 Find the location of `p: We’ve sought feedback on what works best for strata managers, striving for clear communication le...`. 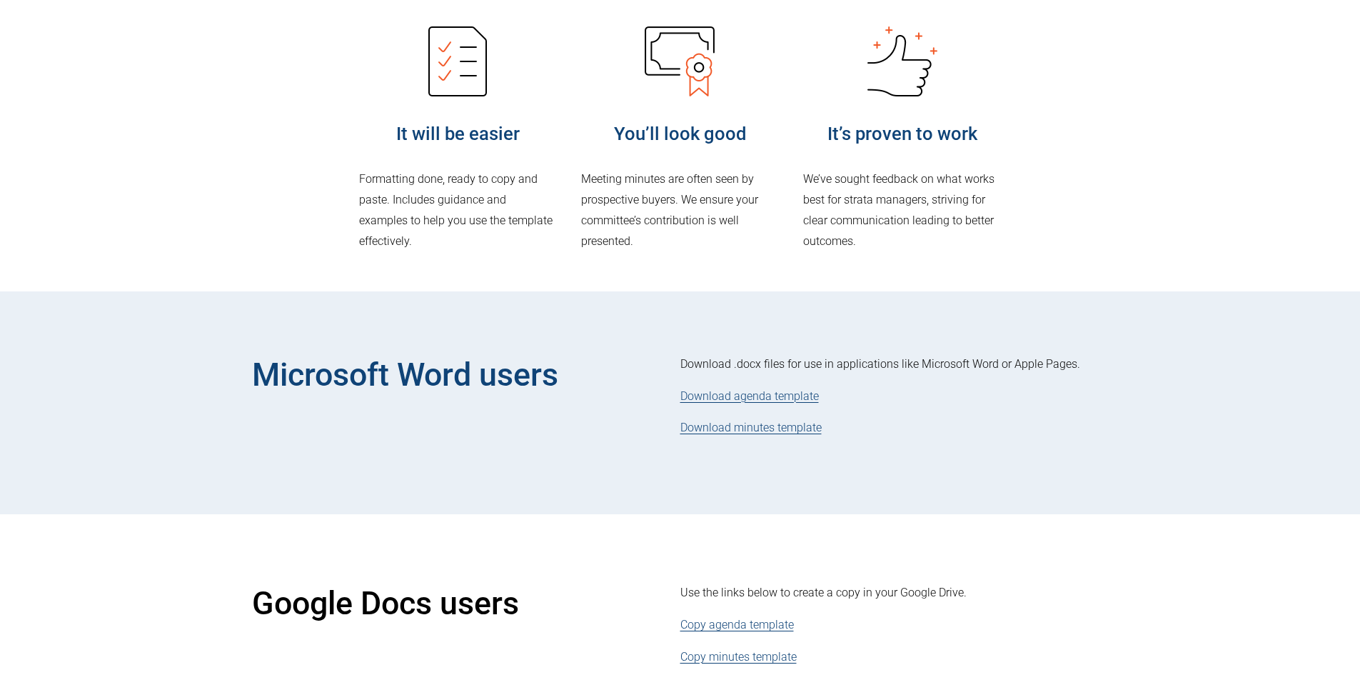

p: We’ve sought feedback on what works best for strata managers, striving for clear communication le... is located at coordinates (902, 210).